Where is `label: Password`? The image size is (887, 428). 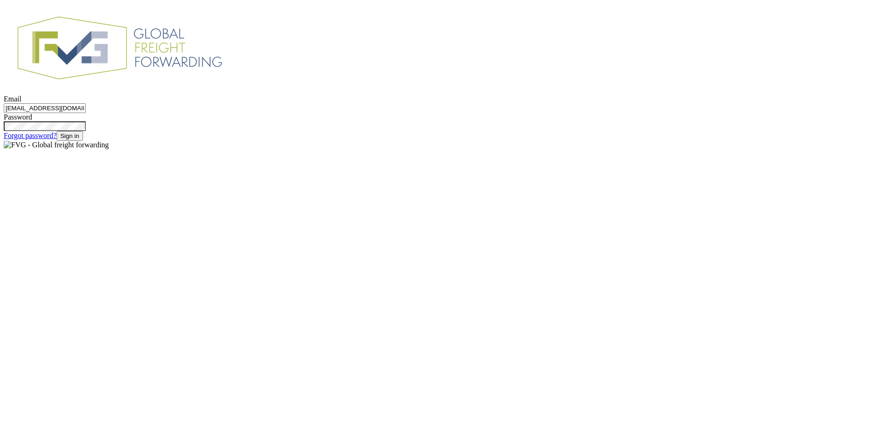 label: Password is located at coordinates (18, 117).